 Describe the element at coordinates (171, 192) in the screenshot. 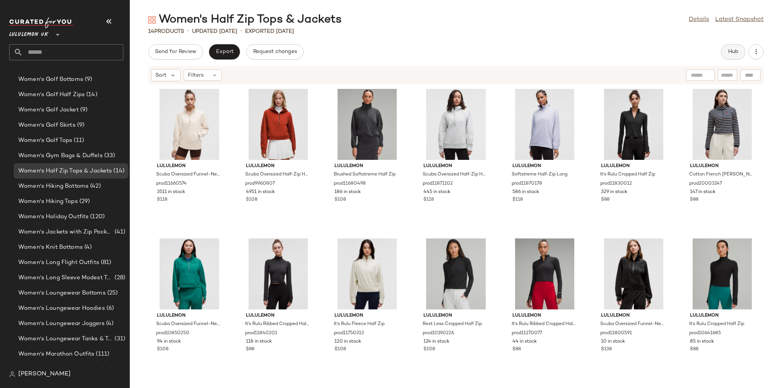

I see `span: 3511 in stock` at that location.